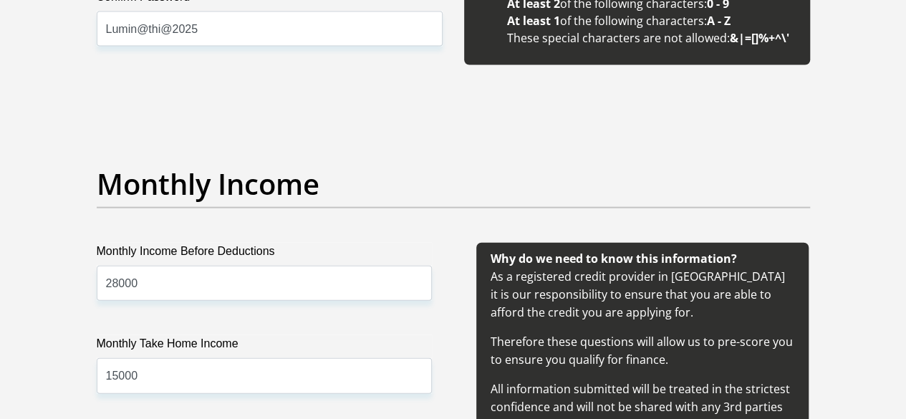 The height and width of the screenshot is (419, 906). I want to click on input: Monthly Income Before Deductions, so click(264, 283).